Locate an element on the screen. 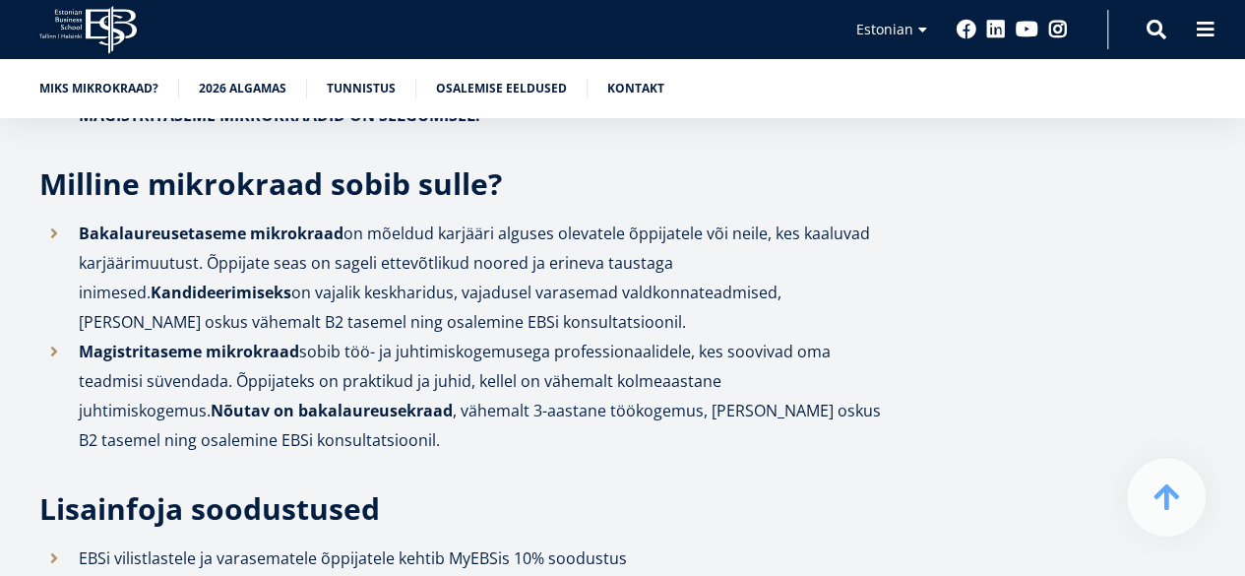  strong: Milline mikrokraad sobib sulle? is located at coordinates (271, 183).